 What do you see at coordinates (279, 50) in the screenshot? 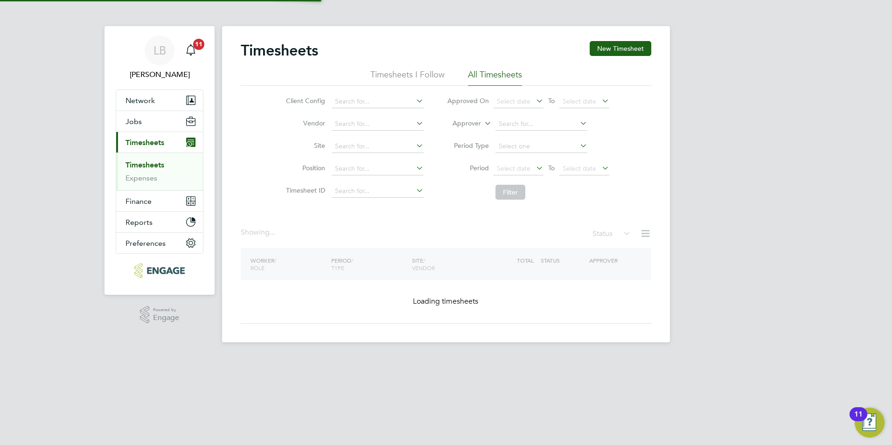
I see `h2: Timesheets` at bounding box center [279, 50].